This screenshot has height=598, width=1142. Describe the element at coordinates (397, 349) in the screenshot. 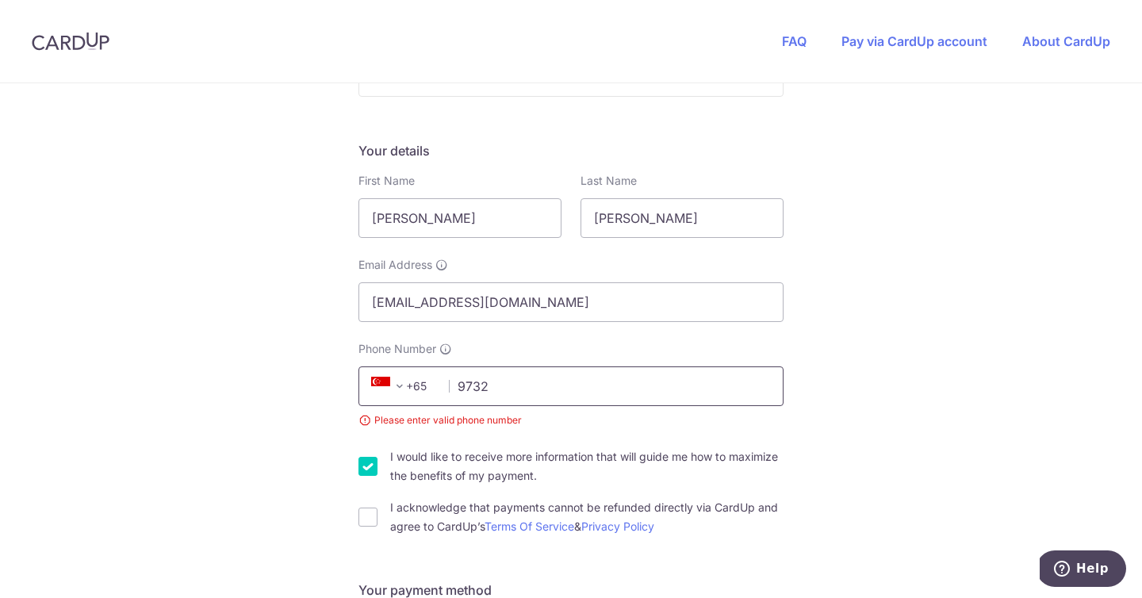

I see `span: Phone Number` at that location.